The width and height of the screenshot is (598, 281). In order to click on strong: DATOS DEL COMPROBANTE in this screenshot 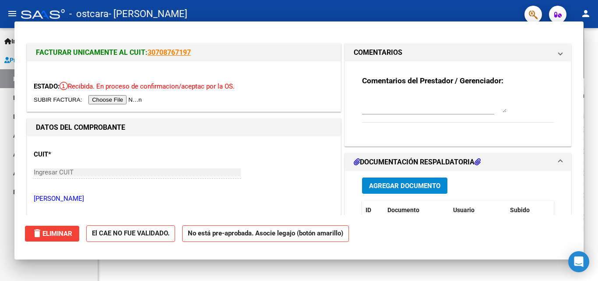, I will do `click(81, 127)`.